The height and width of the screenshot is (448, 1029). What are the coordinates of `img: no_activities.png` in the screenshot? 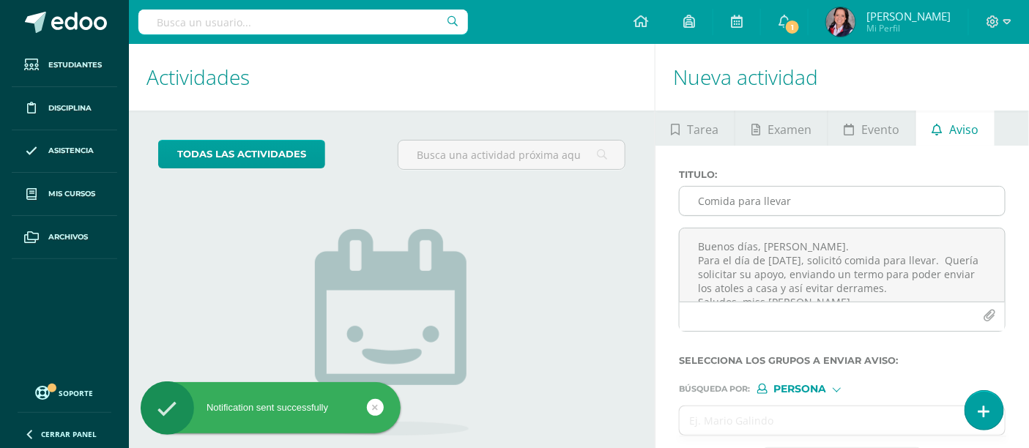 It's located at (392, 333).